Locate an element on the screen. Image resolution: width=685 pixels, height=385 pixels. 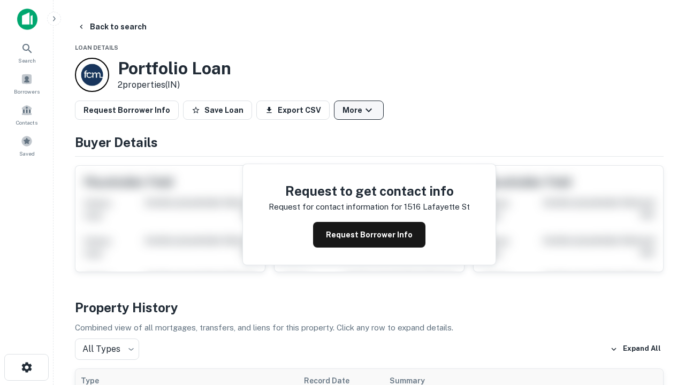
a: Saved is located at coordinates (27, 146).